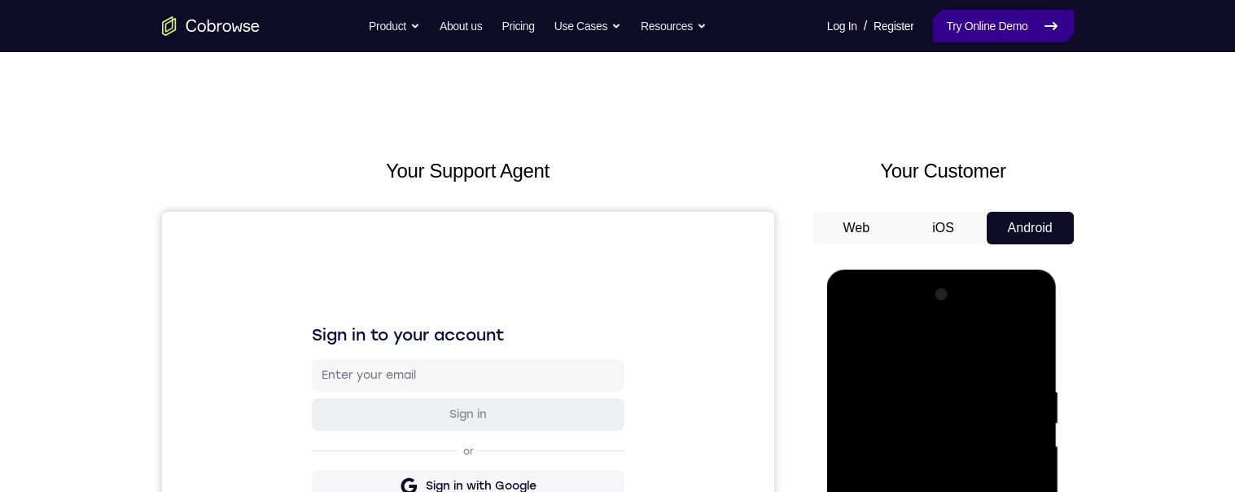 This screenshot has width=1235, height=492. What do you see at coordinates (306, 313) in the screenshot?
I see `button: Sign in with GitHub` at bounding box center [306, 313].